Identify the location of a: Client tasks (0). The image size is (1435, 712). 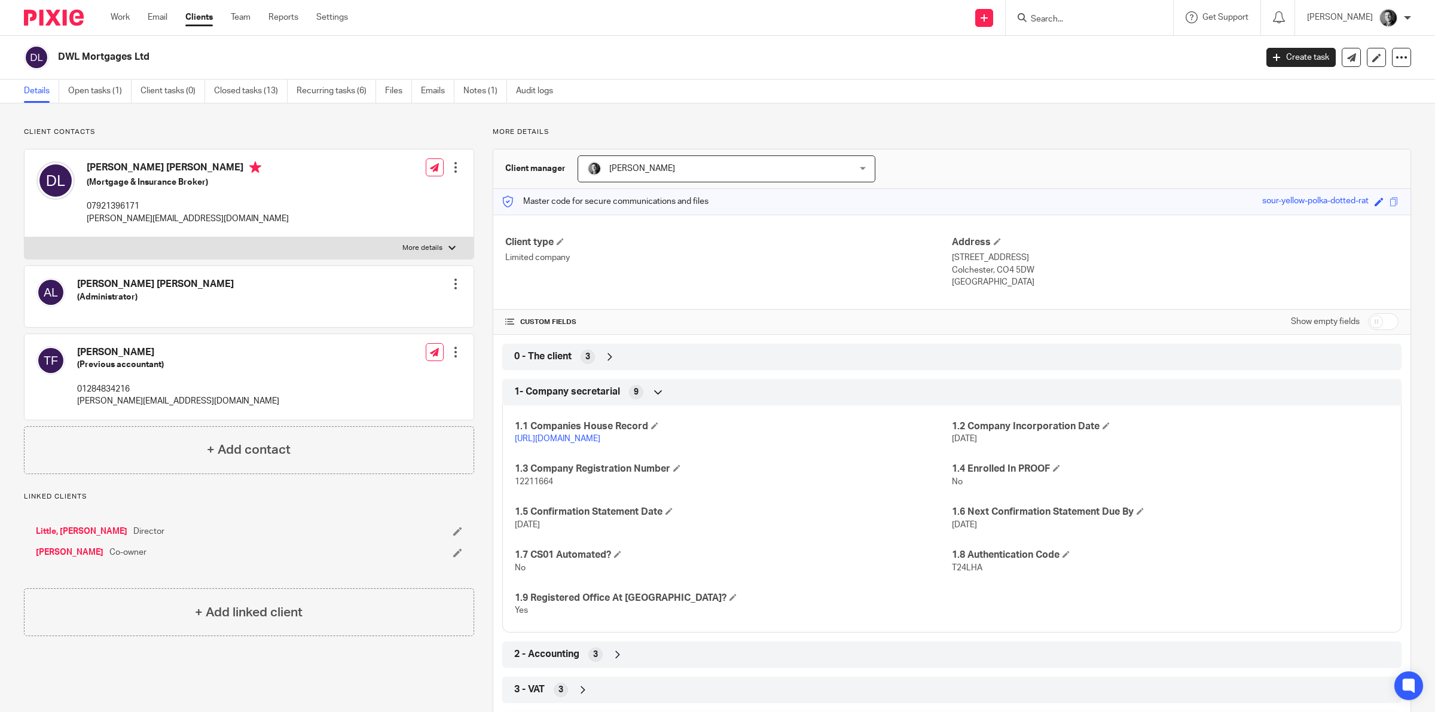
(173, 91).